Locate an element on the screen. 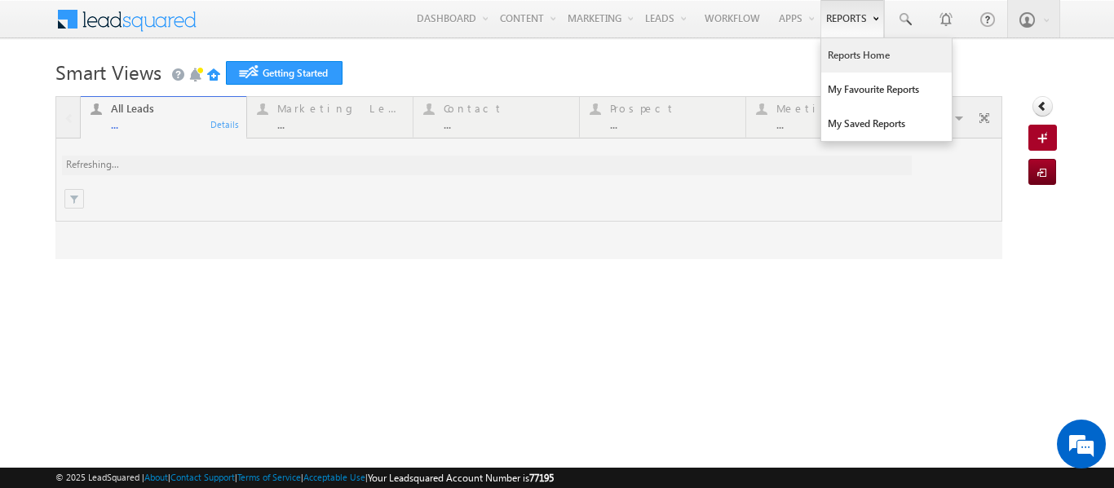 The image size is (1114, 488). span: © 2025 LeadSquared | | | | | is located at coordinates (304, 478).